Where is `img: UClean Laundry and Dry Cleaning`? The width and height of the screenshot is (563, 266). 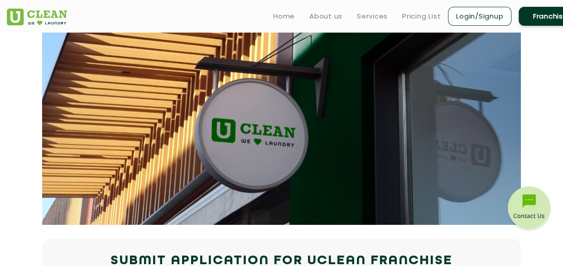 img: UClean Laundry and Dry Cleaning is located at coordinates (37, 17).